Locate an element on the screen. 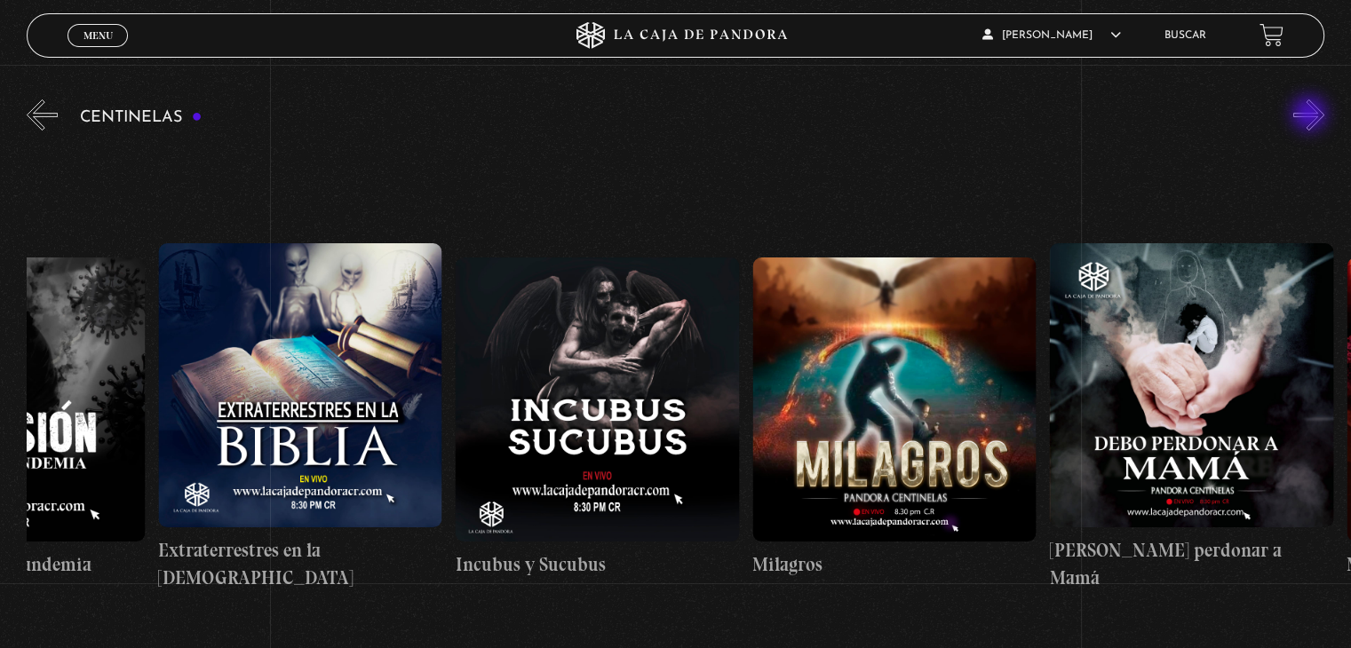  button: Next is located at coordinates (1308, 115).